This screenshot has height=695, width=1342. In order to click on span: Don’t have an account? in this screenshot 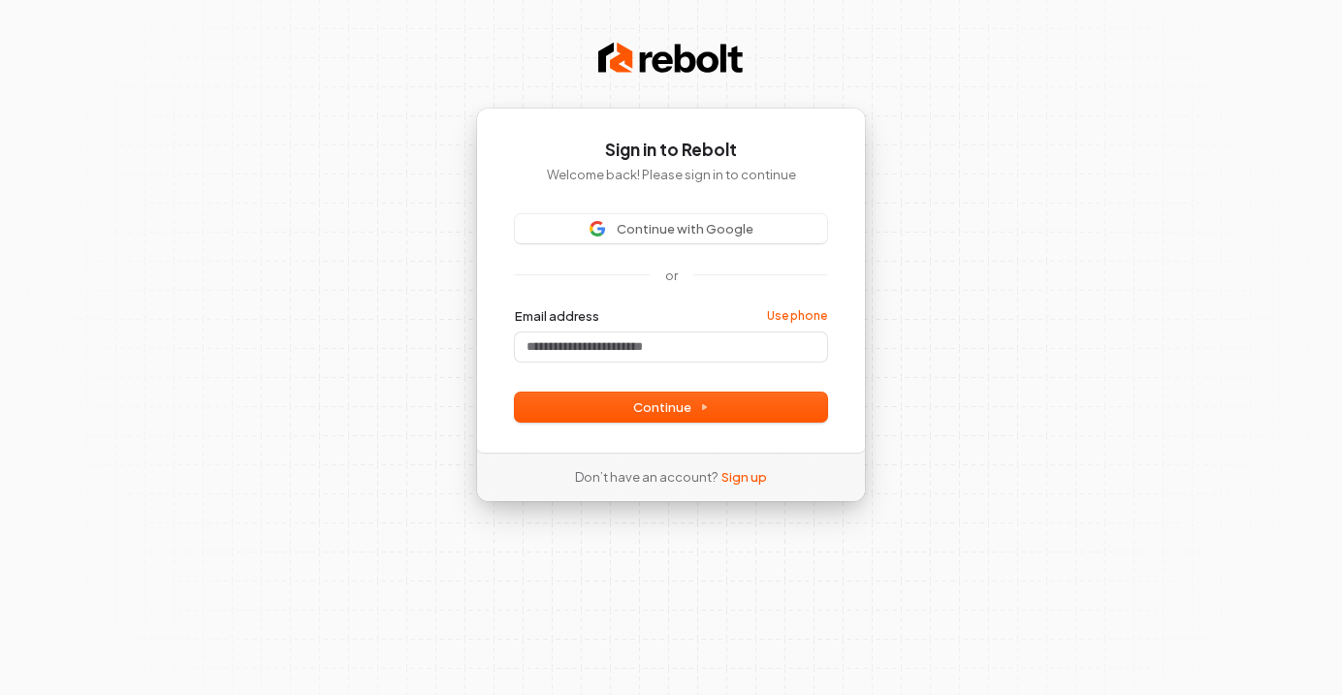, I will do `click(646, 477)`.